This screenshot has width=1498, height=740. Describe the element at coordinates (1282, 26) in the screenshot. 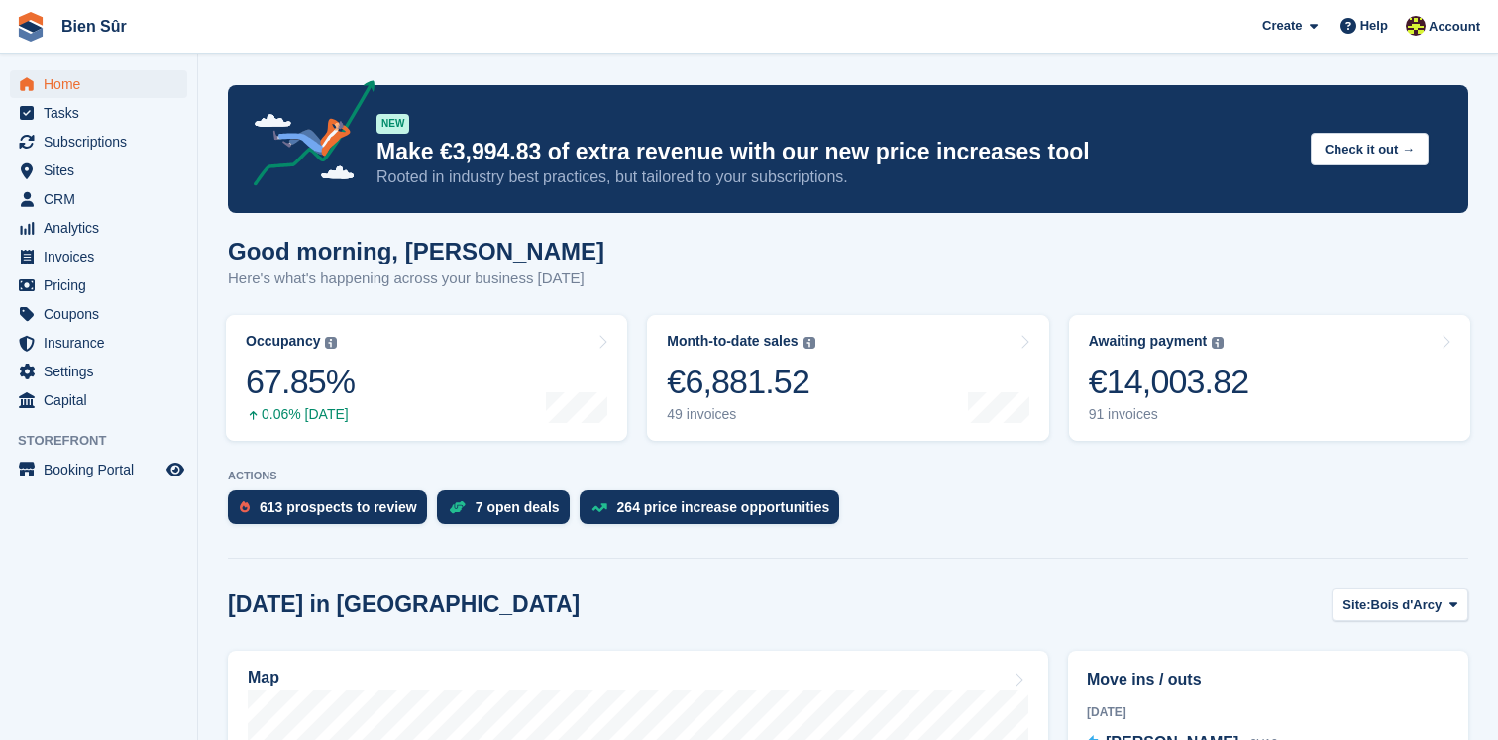

I see `span: Create` at that location.